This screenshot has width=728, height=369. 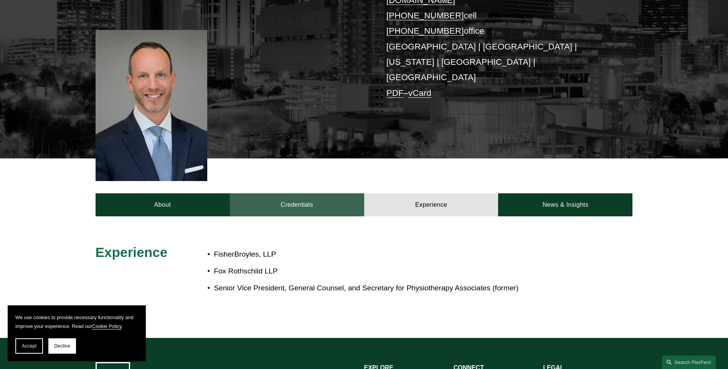 I want to click on a: News & Insights, so click(x=566, y=205).